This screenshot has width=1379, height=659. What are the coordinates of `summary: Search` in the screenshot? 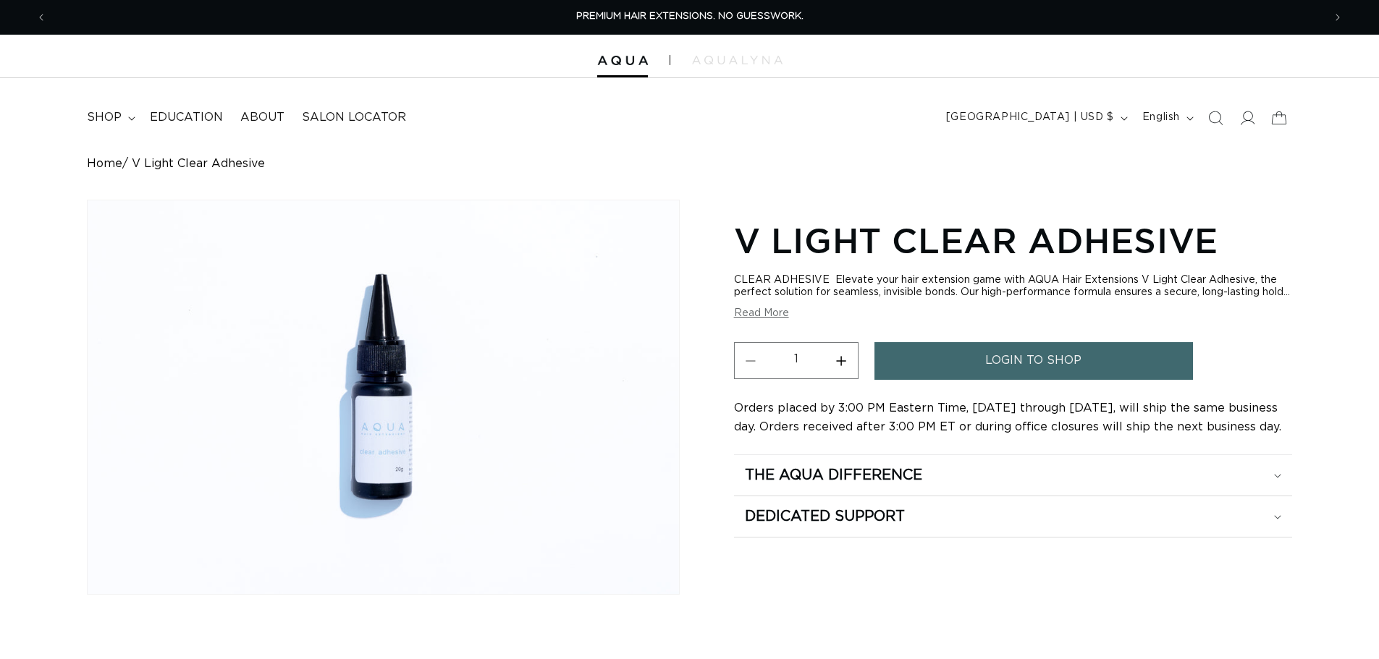 It's located at (1215, 118).